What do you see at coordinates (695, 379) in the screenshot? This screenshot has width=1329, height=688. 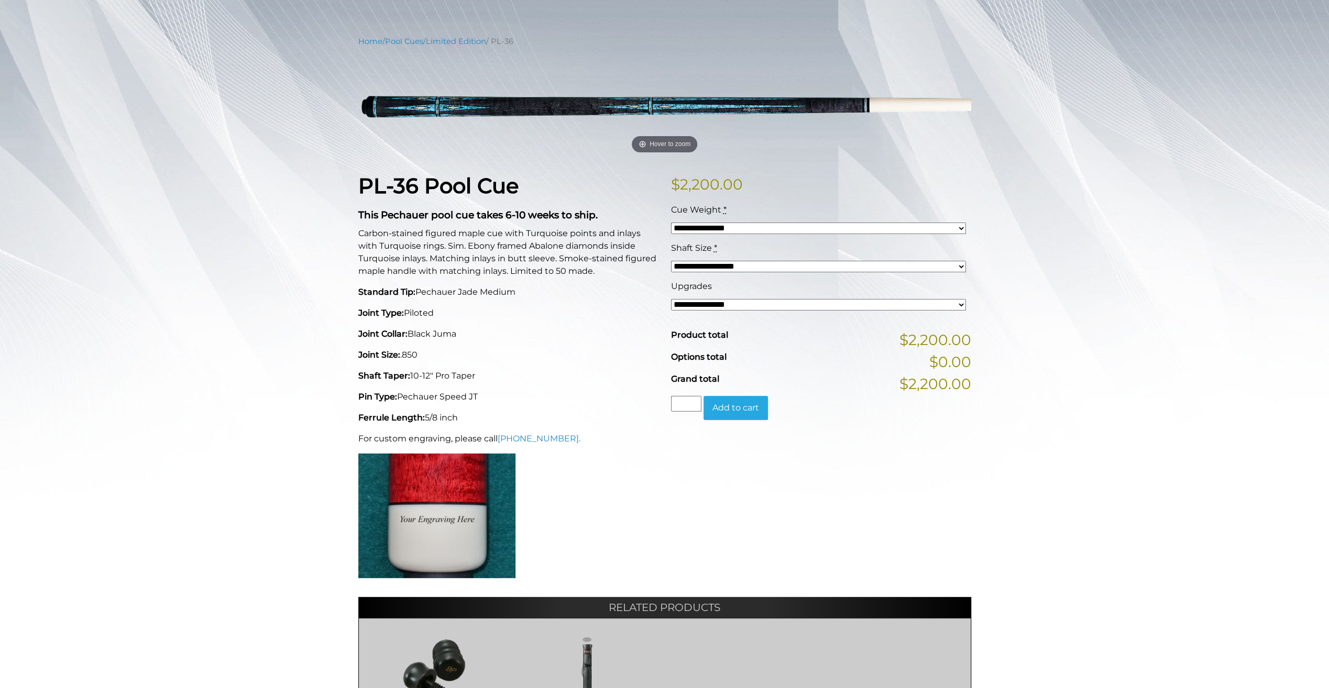 I see `span: Grand total` at bounding box center [695, 379].